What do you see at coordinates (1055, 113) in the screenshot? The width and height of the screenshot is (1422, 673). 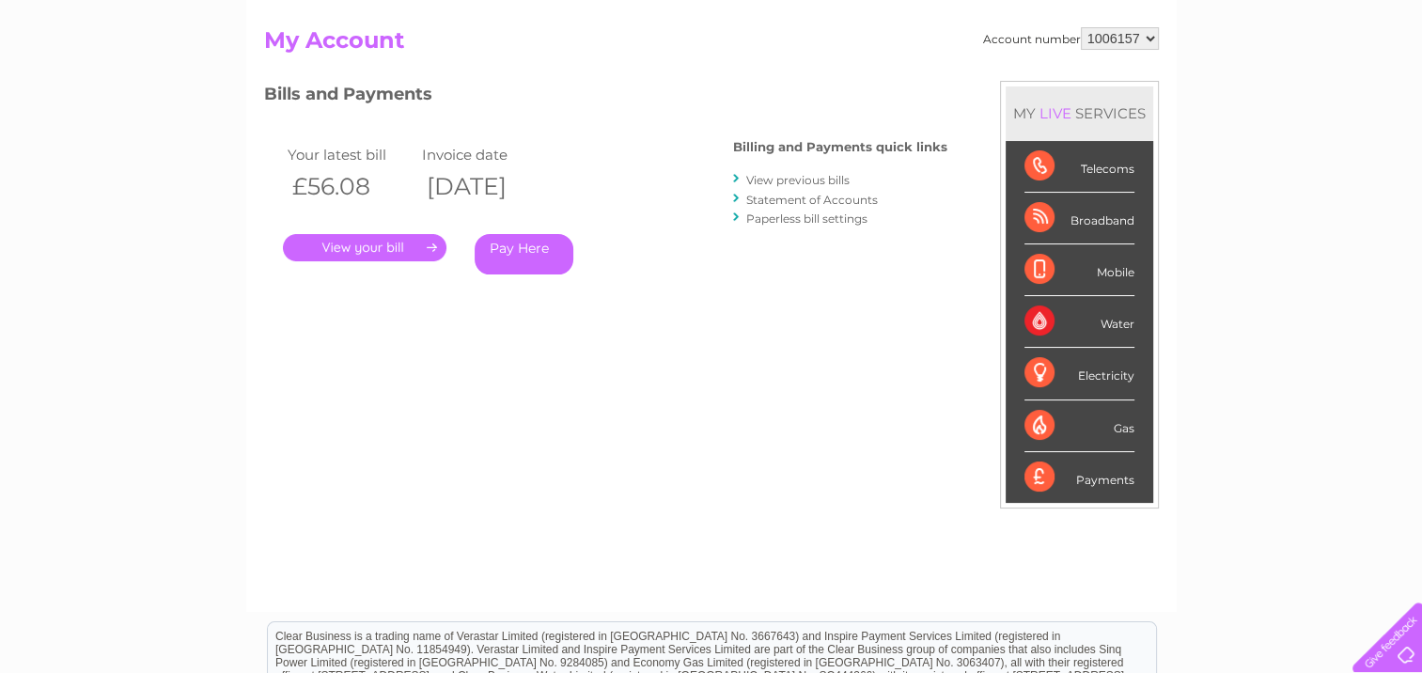 I see `div: LIVE` at bounding box center [1055, 113].